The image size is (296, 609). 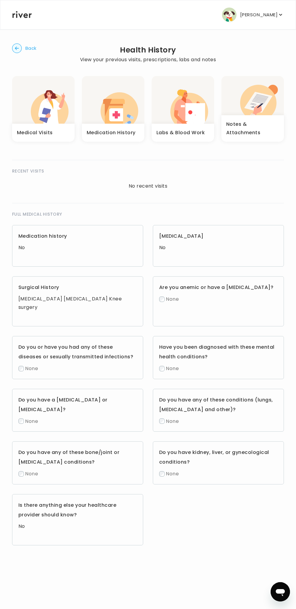 What do you see at coordinates (218, 458) in the screenshot?
I see `h3: Do you have kidney, liver, or gynecological conditions?` at bounding box center [218, 458].